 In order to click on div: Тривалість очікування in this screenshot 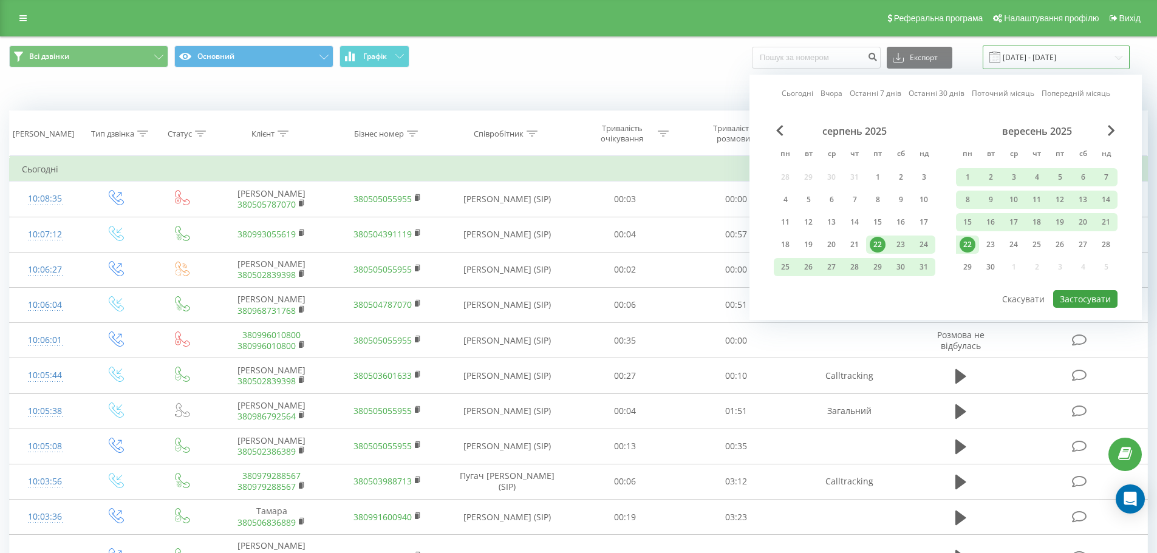, I will do `click(622, 134)`.